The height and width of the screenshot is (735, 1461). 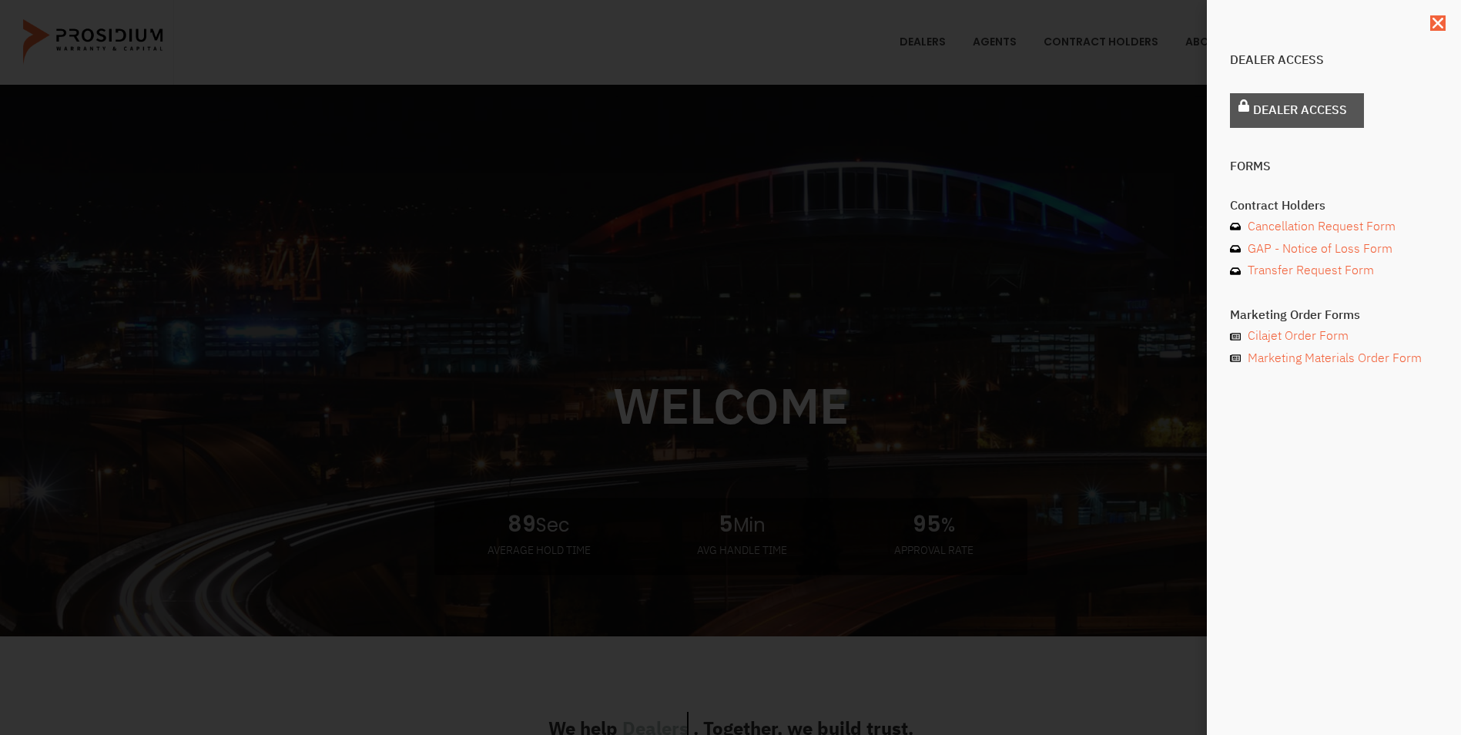 I want to click on h4: Marketing Order Forms, so click(x=1334, y=315).